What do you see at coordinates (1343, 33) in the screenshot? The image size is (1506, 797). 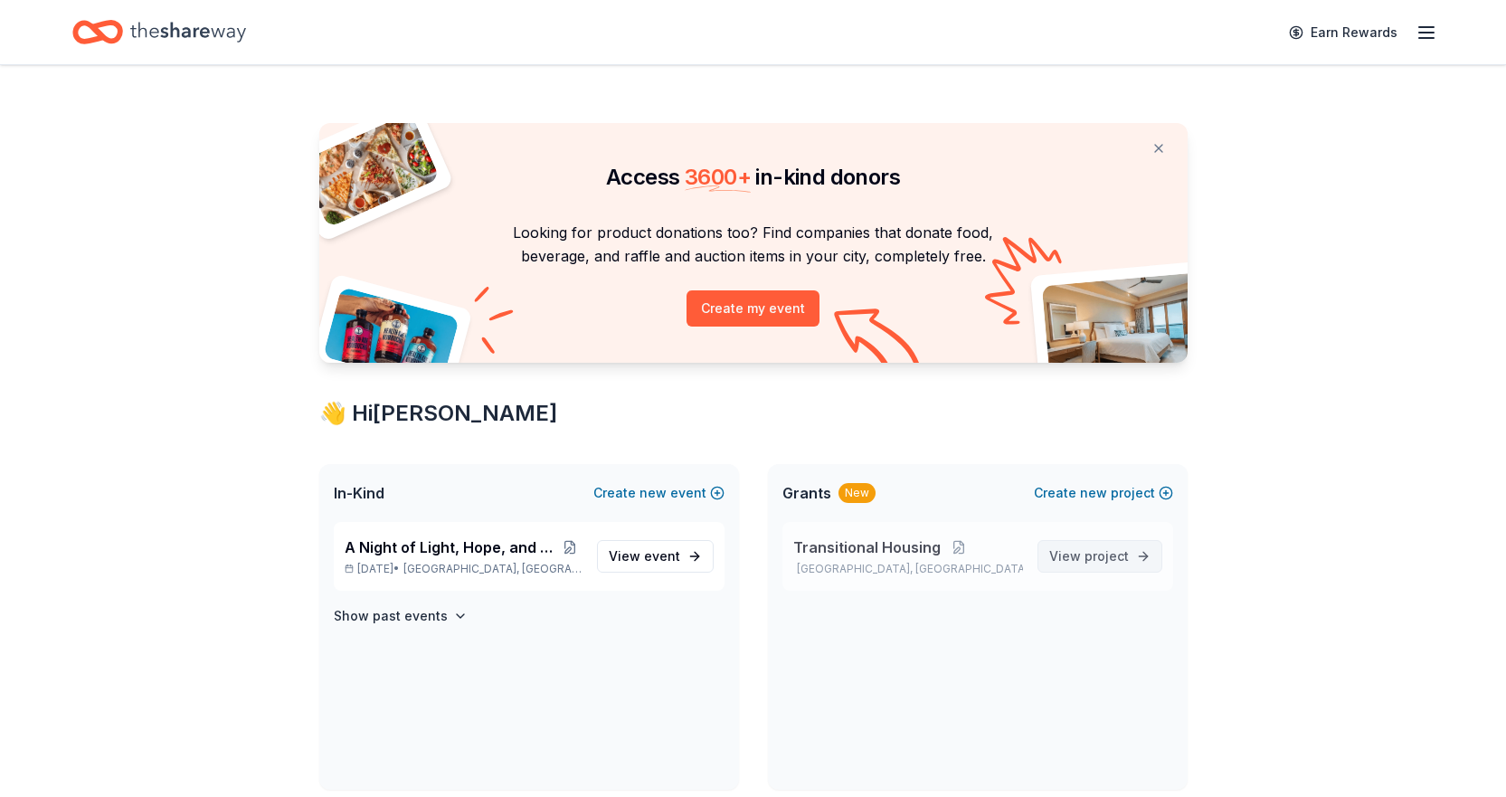 I see `a: Earn Rewards` at bounding box center [1343, 33].